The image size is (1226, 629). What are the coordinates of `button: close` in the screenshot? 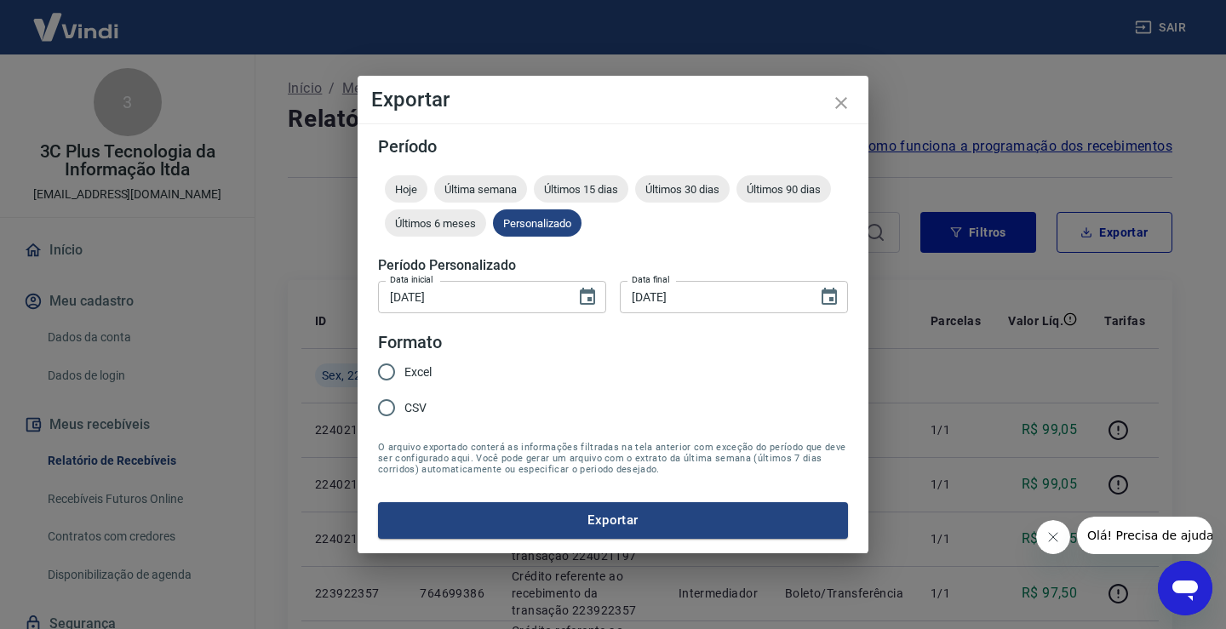 It's located at (841, 103).